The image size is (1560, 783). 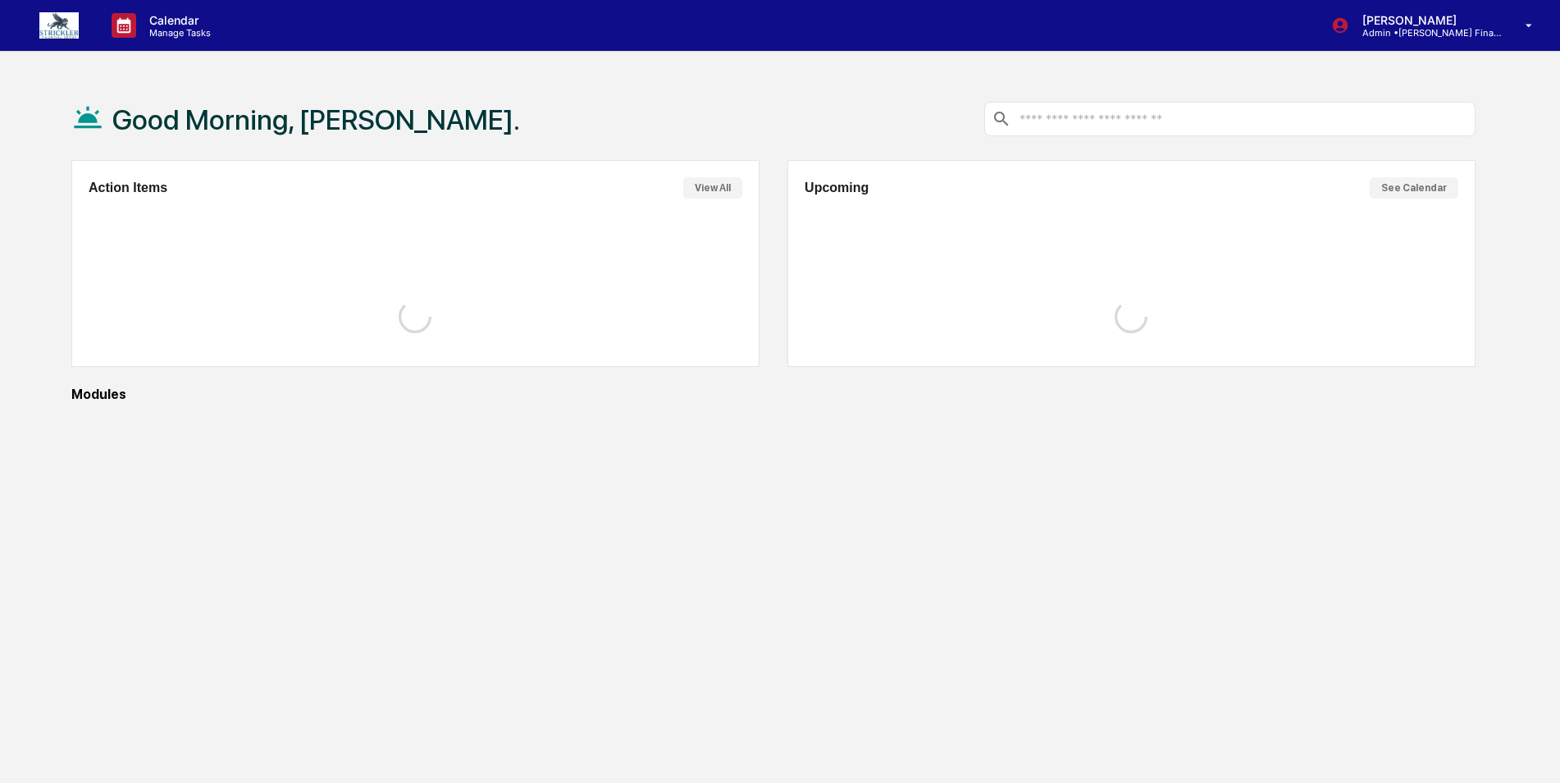 What do you see at coordinates (59, 25) in the screenshot?
I see `img: logo` at bounding box center [59, 25].